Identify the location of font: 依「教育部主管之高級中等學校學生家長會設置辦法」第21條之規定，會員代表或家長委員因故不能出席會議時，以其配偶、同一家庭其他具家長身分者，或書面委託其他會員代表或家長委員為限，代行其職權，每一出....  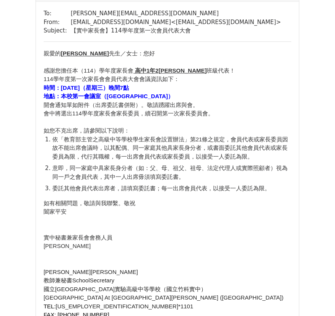
(170, 148).